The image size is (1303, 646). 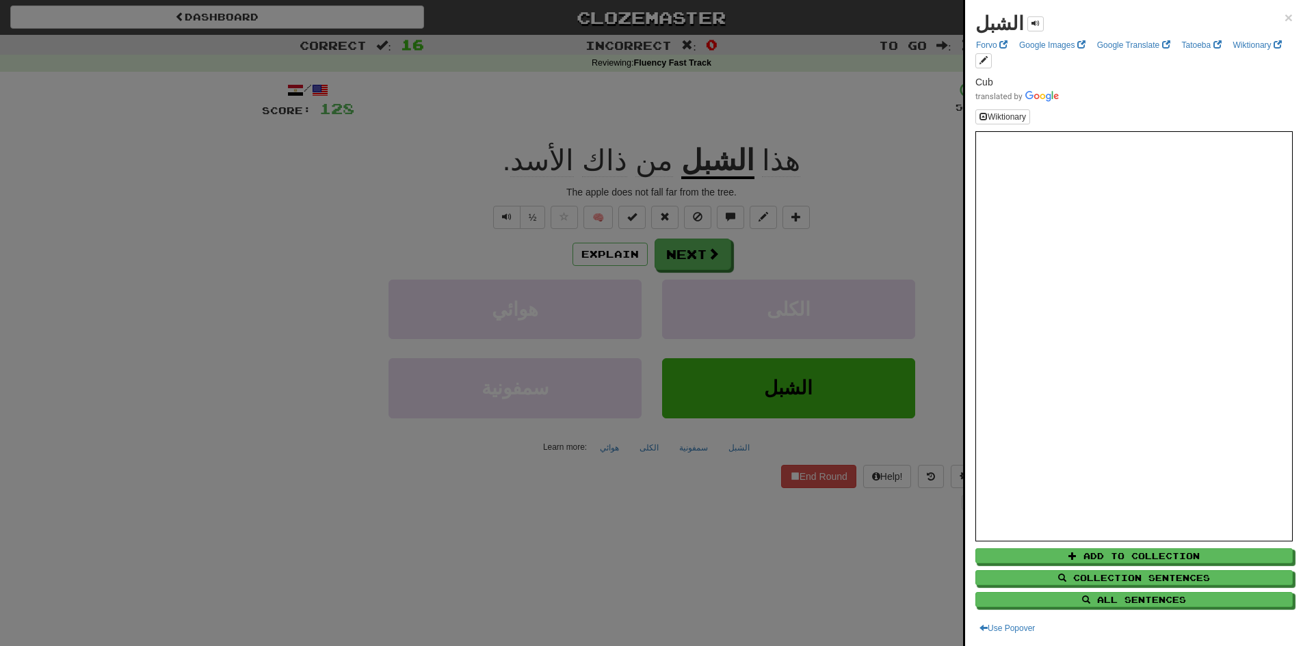 What do you see at coordinates (1201, 45) in the screenshot?
I see `a: Tatoeba` at bounding box center [1201, 45].